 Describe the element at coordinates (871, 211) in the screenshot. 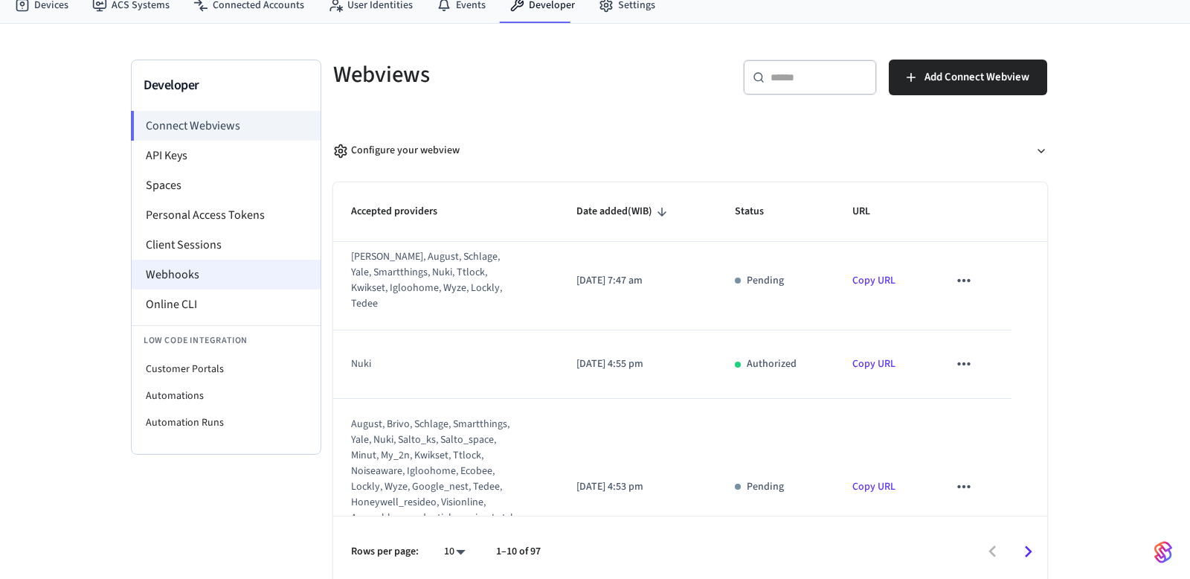

I see `span: URL` at that location.